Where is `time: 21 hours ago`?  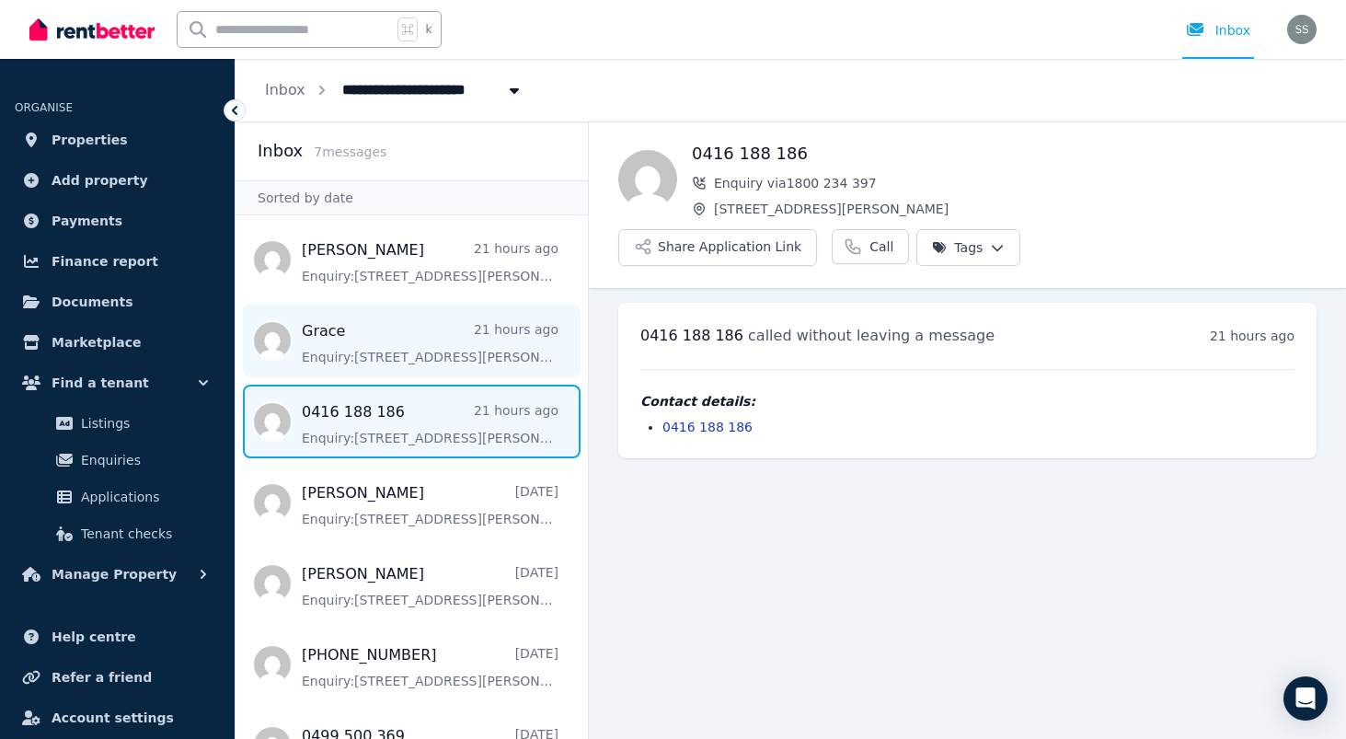
time: 21 hours ago is located at coordinates (1252, 336).